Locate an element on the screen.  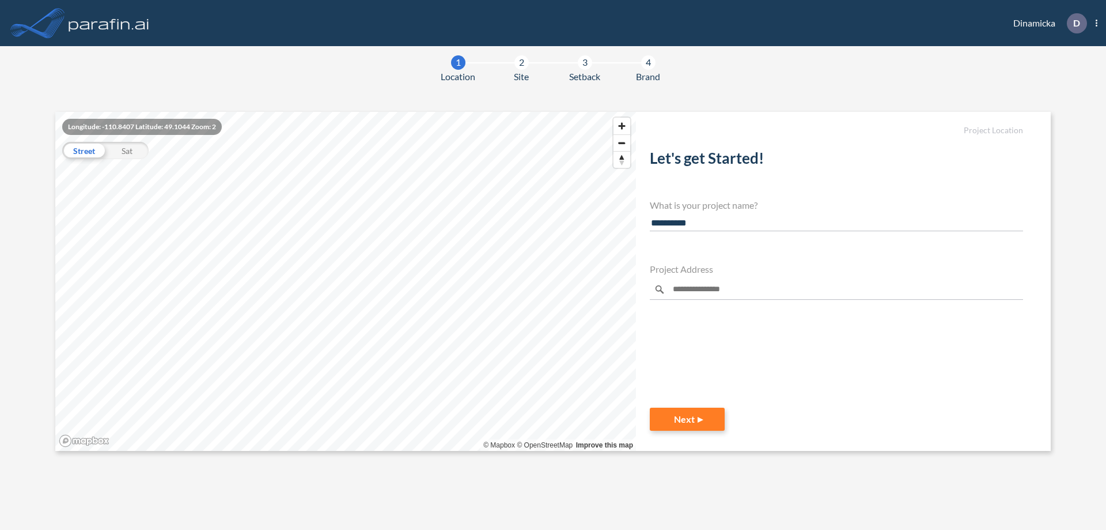
div: Sat is located at coordinates (127, 150).